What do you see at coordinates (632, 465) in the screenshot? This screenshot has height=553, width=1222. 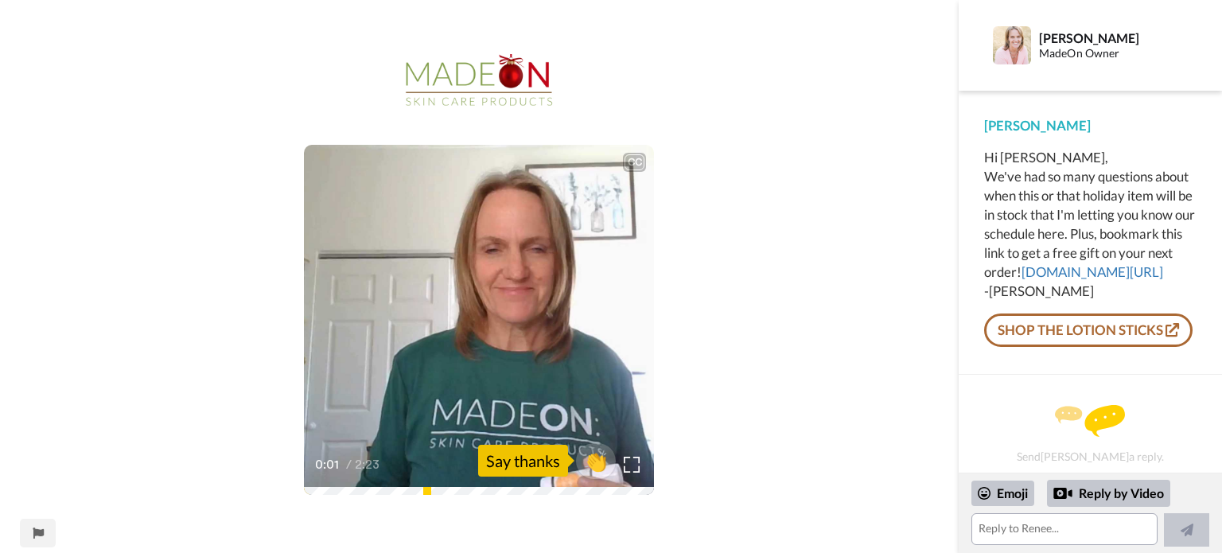 I see `img: Full screen` at bounding box center [632, 465].